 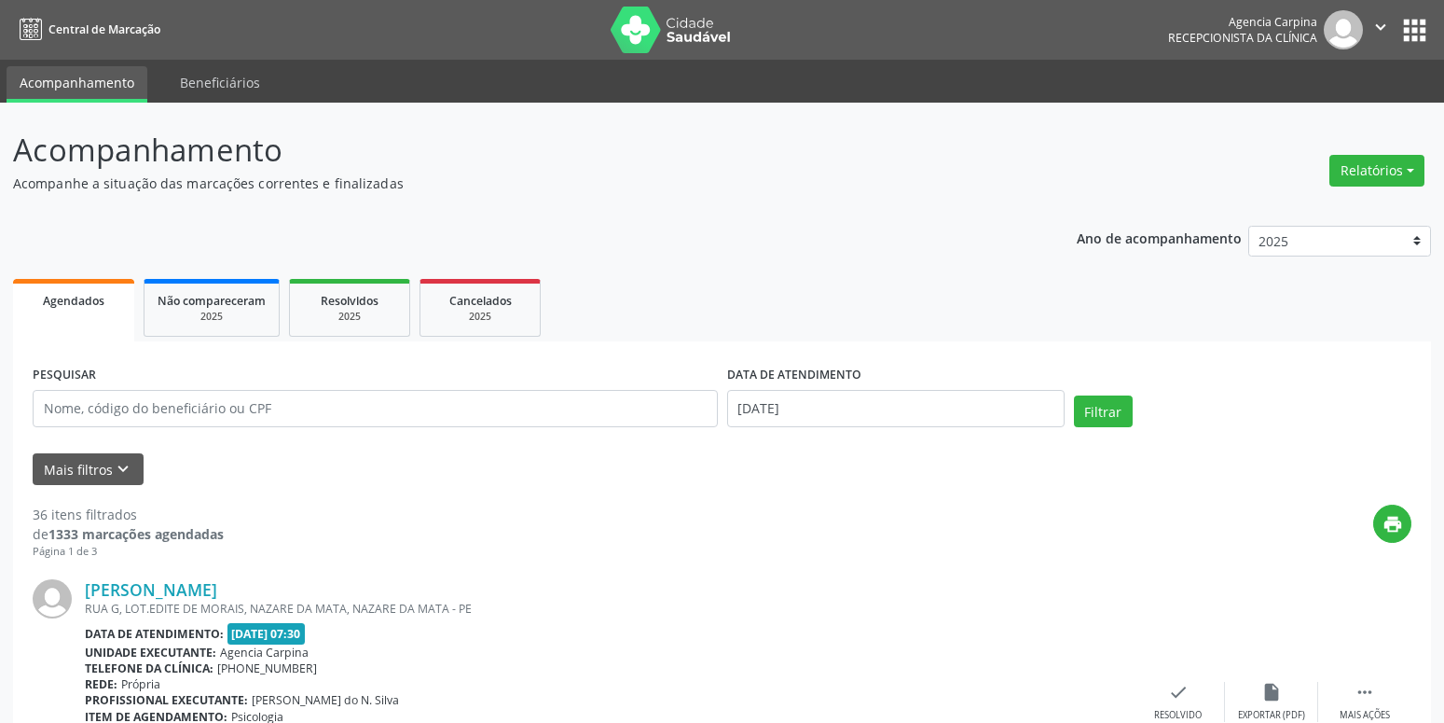 I want to click on strong: 1333 marcações agendadas, so click(x=136, y=533).